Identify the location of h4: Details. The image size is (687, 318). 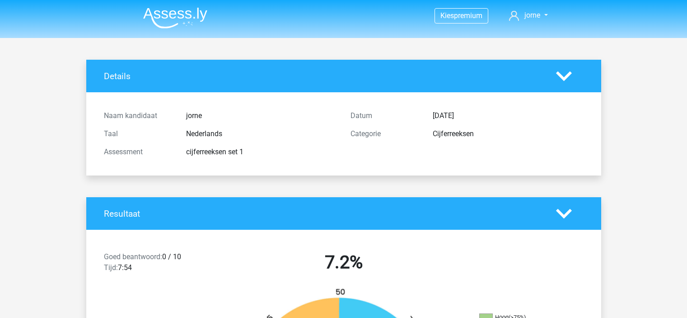
(323, 76).